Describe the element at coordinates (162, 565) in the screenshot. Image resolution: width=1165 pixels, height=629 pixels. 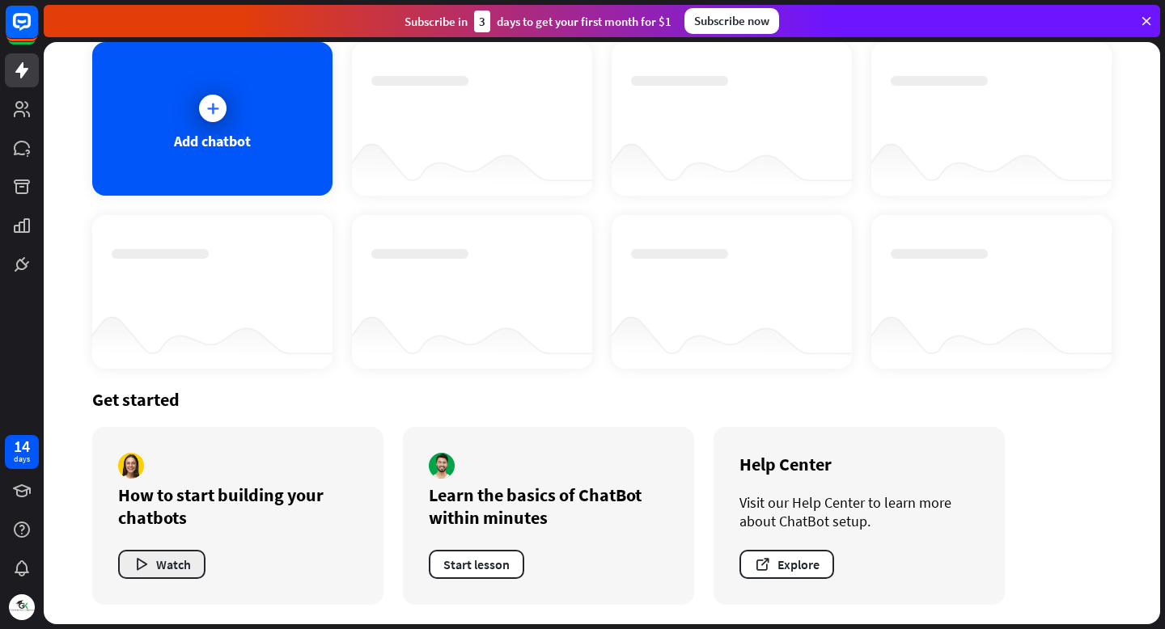
I see `button: Watch` at that location.